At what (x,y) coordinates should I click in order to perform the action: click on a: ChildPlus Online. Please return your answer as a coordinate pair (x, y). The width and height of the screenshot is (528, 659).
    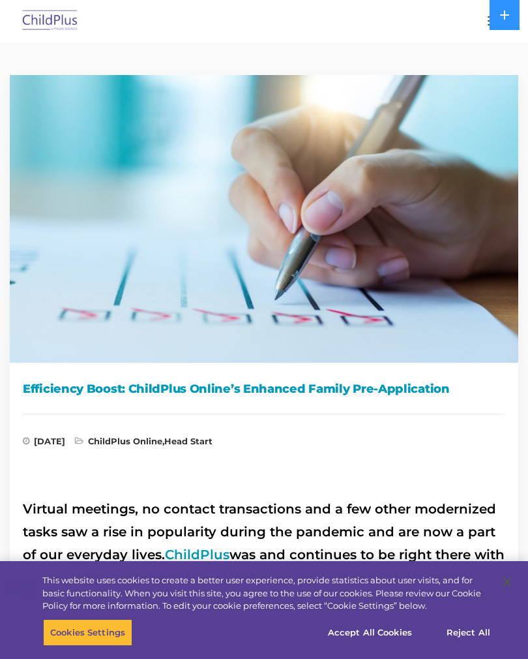
    Looking at the image, I should click on (125, 441).